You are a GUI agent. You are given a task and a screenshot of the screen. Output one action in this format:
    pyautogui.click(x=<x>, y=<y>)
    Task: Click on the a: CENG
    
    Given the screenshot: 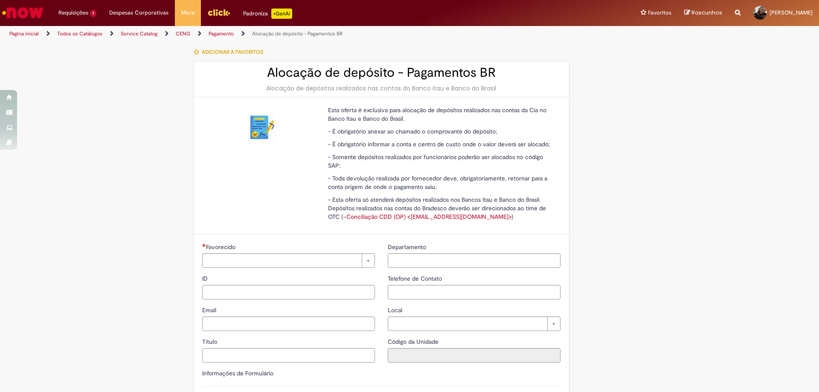 What is the action you would take?
    pyautogui.click(x=183, y=34)
    